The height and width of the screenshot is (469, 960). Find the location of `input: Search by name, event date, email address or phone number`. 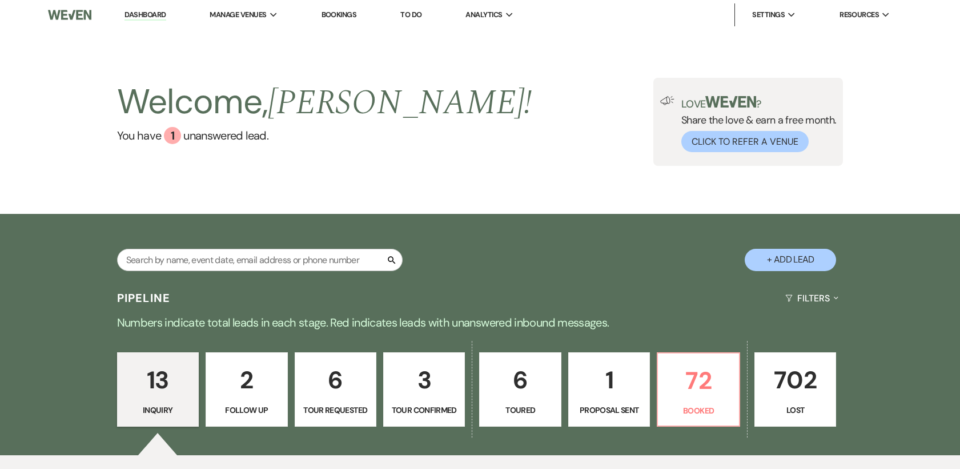

input: Search by name, event date, email address or phone number is located at coordinates (260, 259).